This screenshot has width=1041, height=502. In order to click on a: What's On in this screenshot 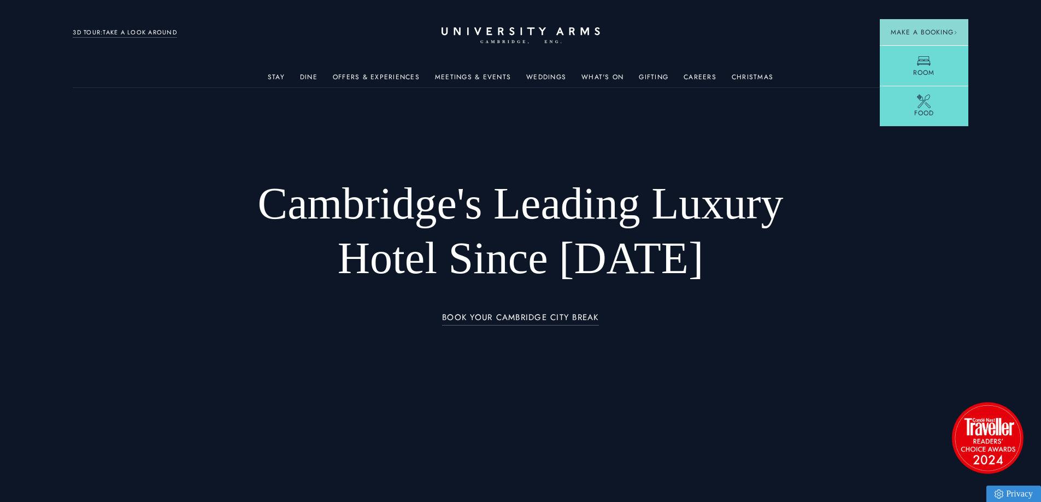, I will do `click(602, 80)`.